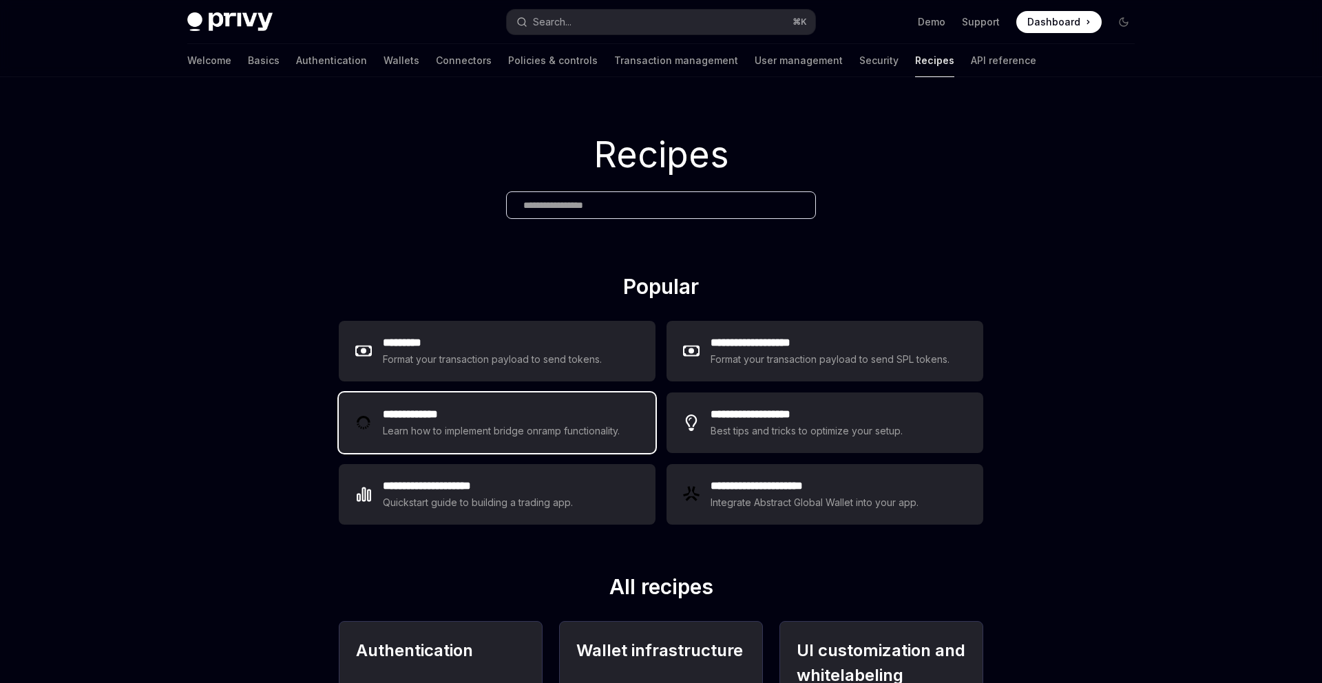 The image size is (1322, 683). Describe the element at coordinates (209, 61) in the screenshot. I see `a: Welcome` at that location.